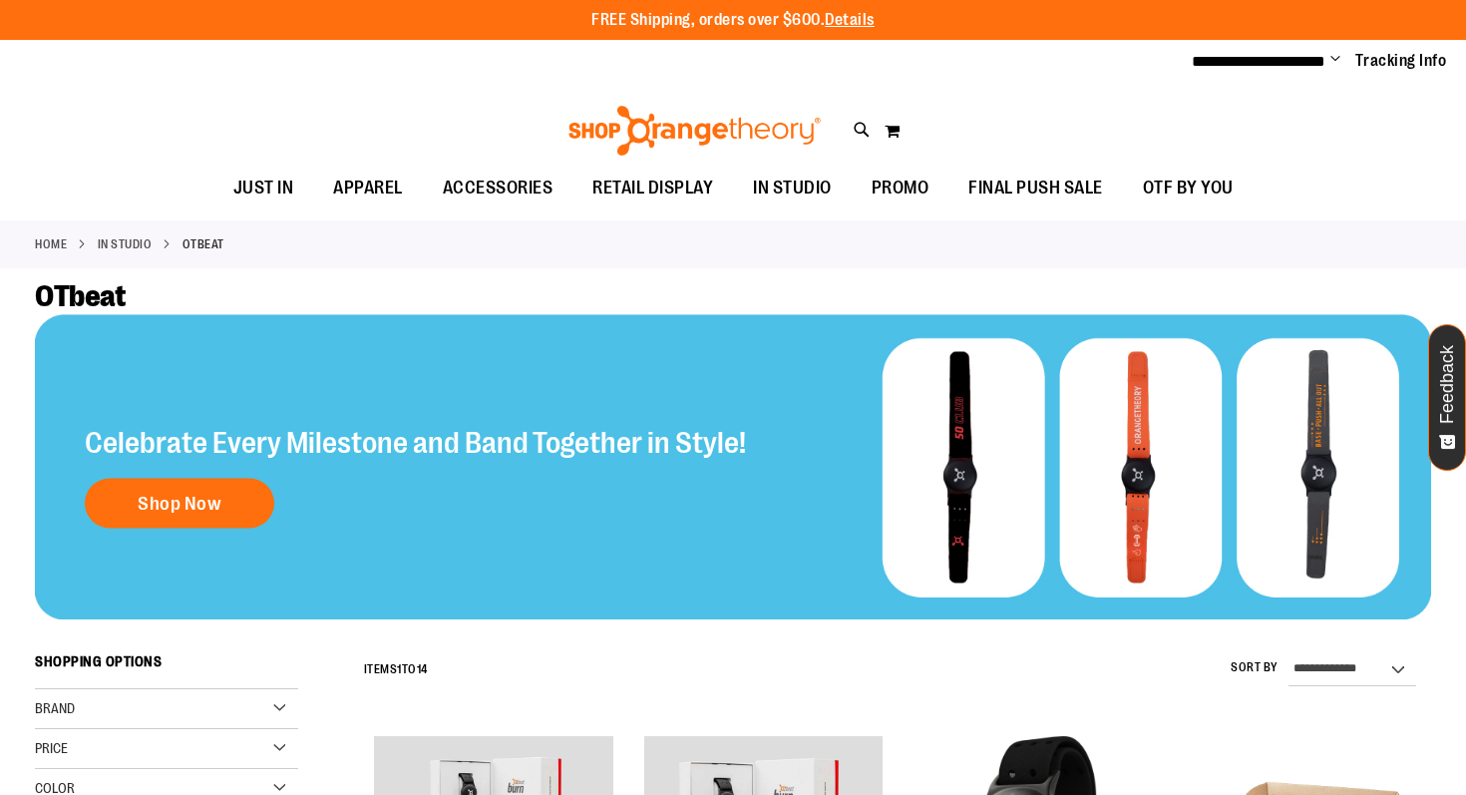  I want to click on p: FREE Shipping, orders over $600., so click(733, 20).